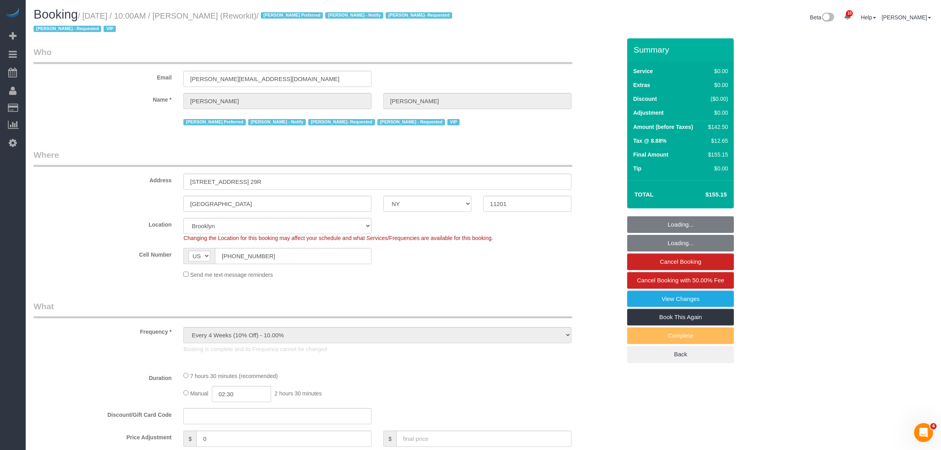  Describe the element at coordinates (869, 17) in the screenshot. I see `a: Help` at that location.